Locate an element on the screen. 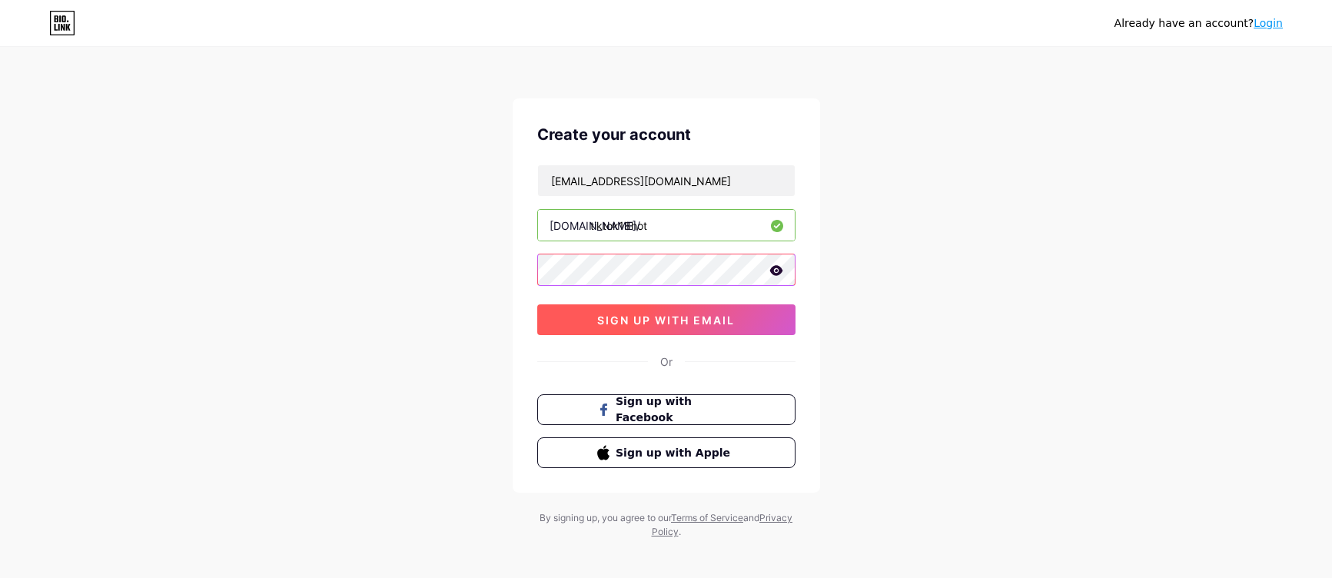  button: Sign up with Apple is located at coordinates (667, 453).